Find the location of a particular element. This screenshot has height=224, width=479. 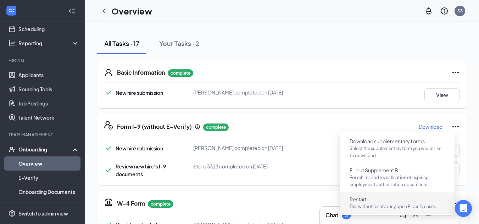

a: Applicants is located at coordinates (49, 75).